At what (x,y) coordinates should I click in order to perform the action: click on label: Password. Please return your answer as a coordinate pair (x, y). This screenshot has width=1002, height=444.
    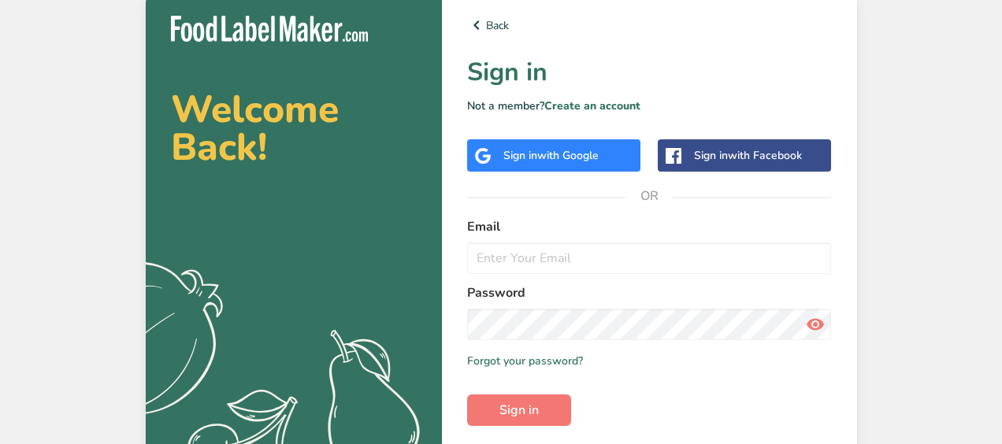
    Looking at the image, I should click on (649, 293).